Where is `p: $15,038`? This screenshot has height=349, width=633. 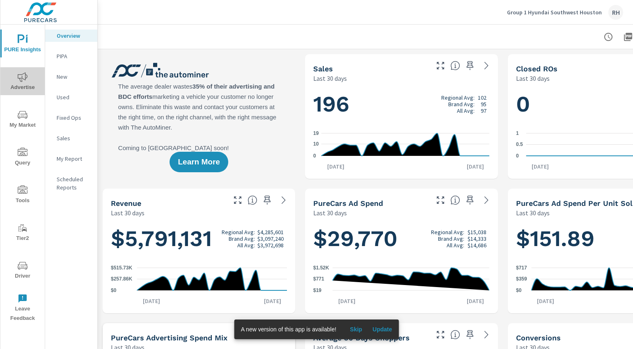 p: $15,038 is located at coordinates (477, 232).